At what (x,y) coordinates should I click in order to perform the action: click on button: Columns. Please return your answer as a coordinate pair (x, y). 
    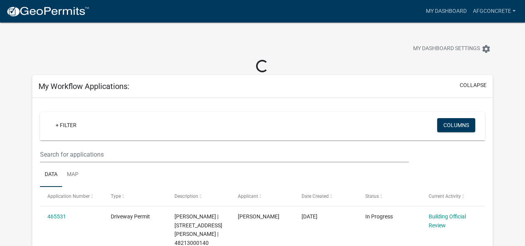
    Looking at the image, I should click on (457, 125).